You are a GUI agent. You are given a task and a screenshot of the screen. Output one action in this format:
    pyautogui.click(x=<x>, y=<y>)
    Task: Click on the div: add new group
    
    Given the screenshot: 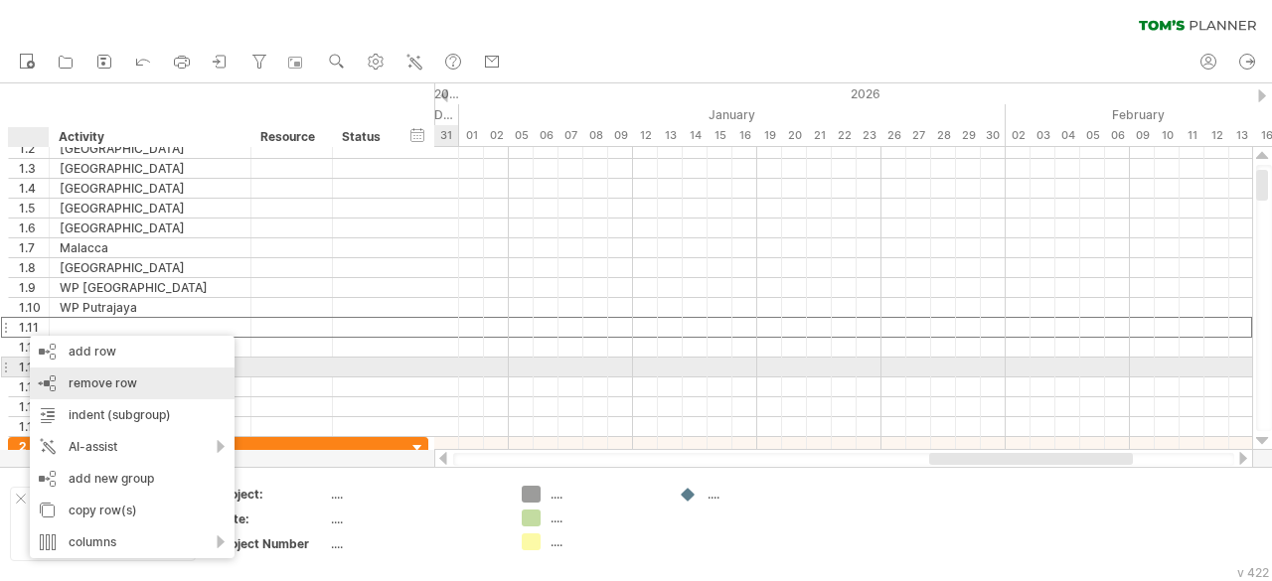 What is the action you would take?
    pyautogui.click(x=132, y=479)
    